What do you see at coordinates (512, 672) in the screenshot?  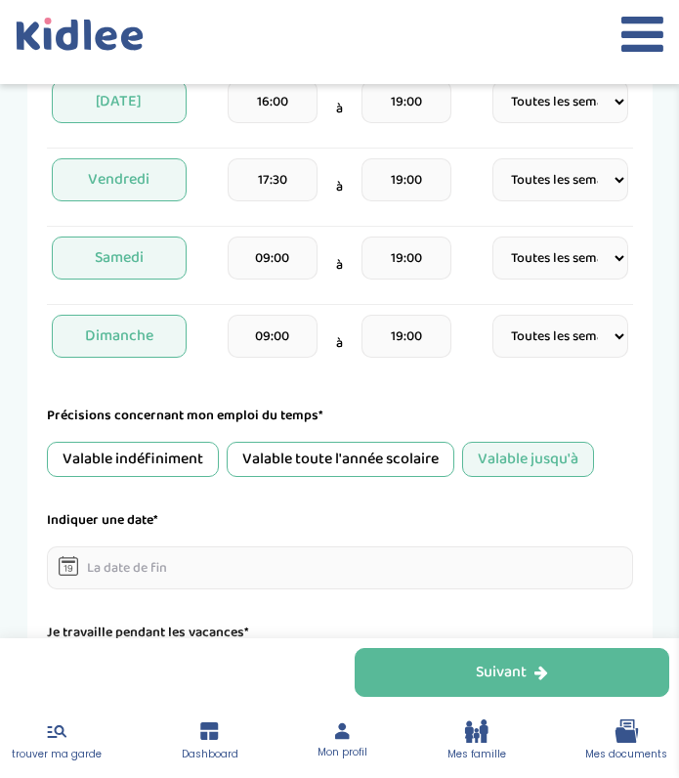 I see `button: Suivant` at bounding box center [512, 672].